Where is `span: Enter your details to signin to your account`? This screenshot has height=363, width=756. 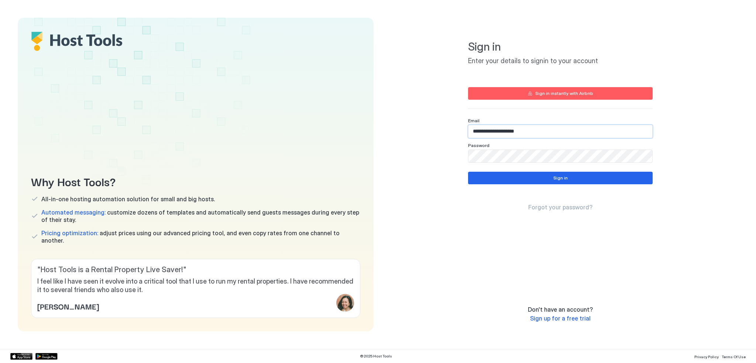
span: Enter your details to signin to your account is located at coordinates (560, 61).